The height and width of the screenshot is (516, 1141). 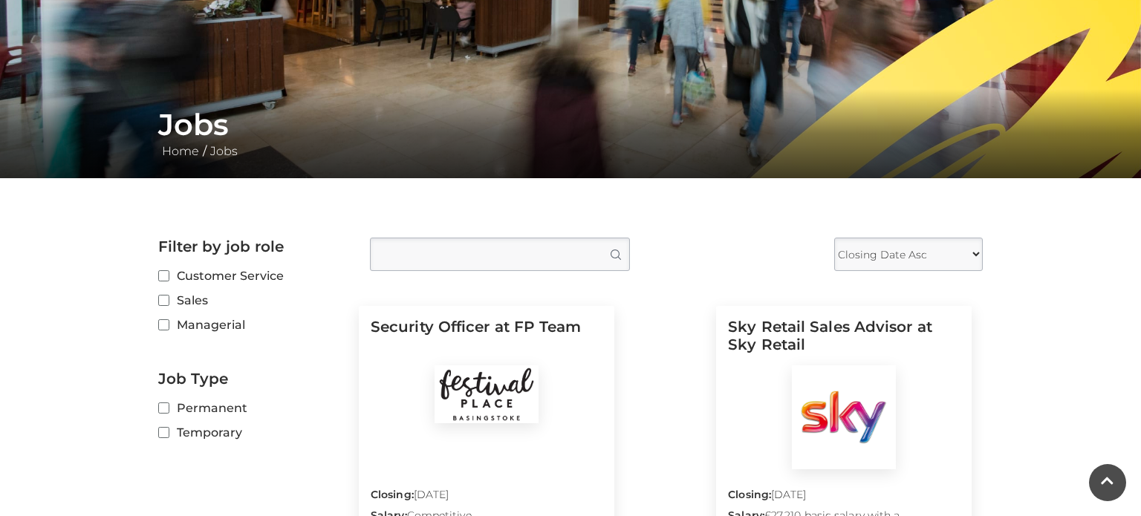 I want to click on a: Jobs, so click(x=224, y=151).